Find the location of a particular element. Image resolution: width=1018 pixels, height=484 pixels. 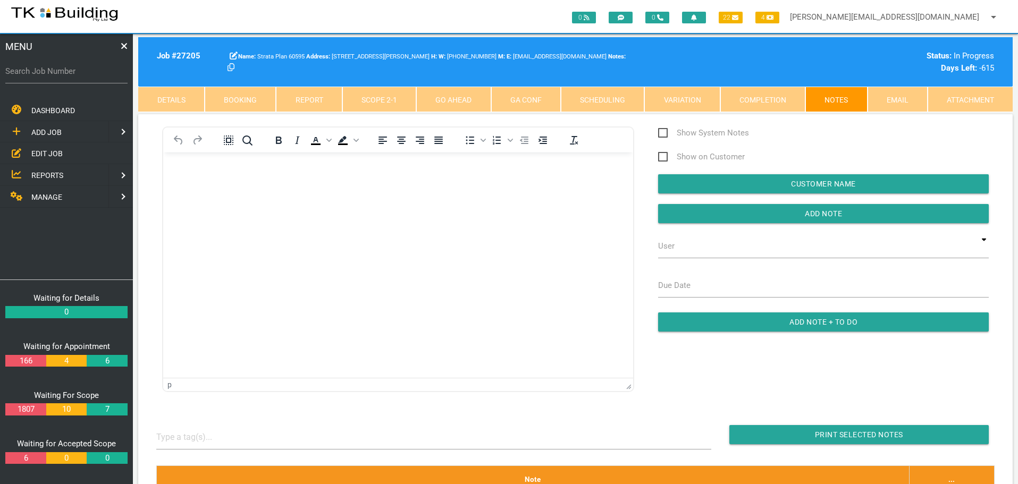

span: REPORTS is located at coordinates (47, 175).